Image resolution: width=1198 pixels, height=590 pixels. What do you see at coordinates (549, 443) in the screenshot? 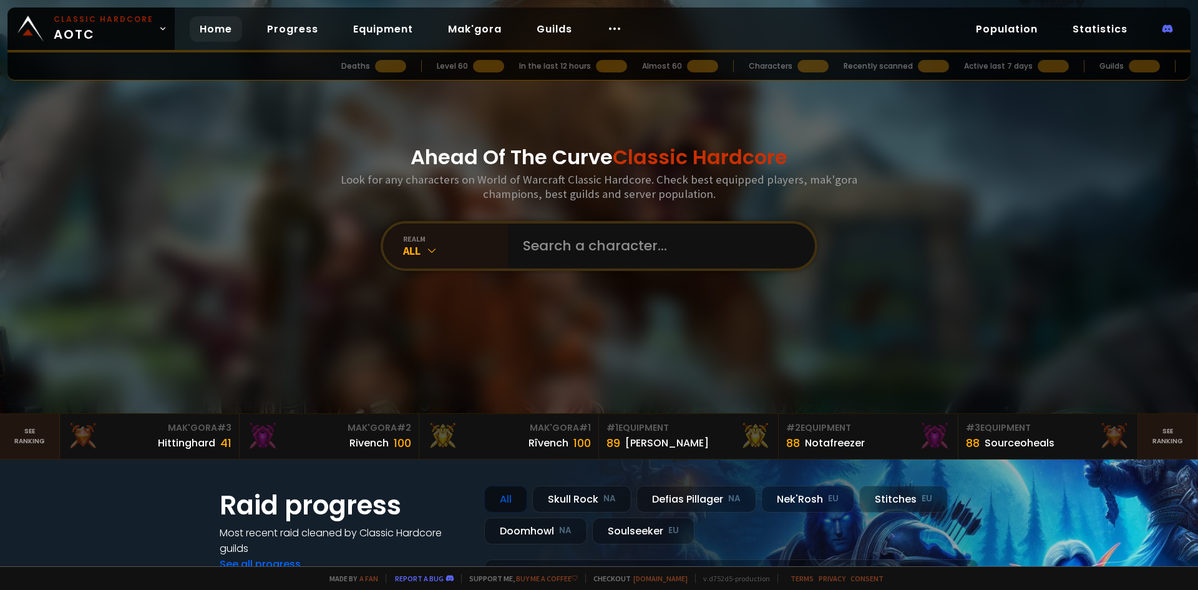
I see `div: Rîvench` at bounding box center [549, 443].